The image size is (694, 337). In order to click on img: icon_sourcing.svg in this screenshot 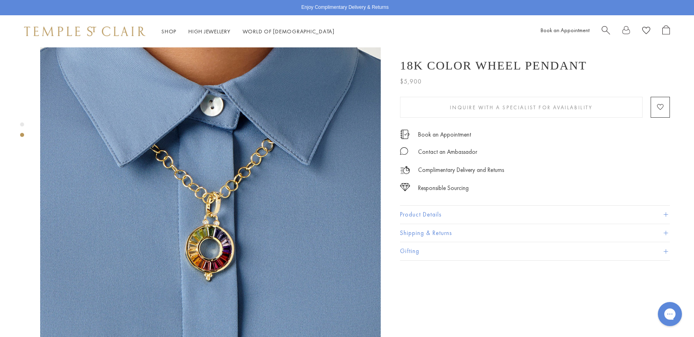, I will do `click(405, 187)`.